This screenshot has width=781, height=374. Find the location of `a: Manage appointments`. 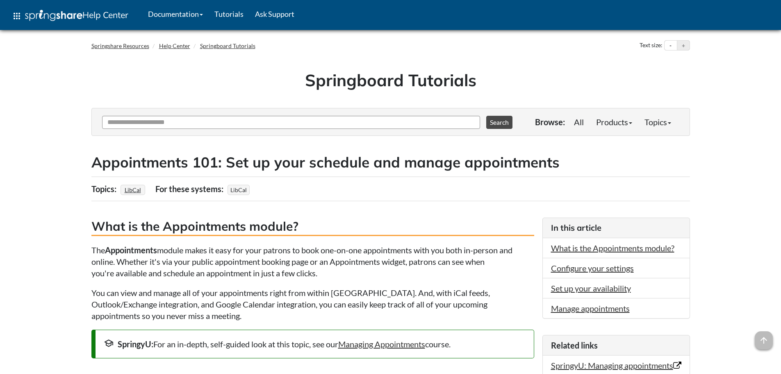

a: Manage appointments is located at coordinates (591, 308).